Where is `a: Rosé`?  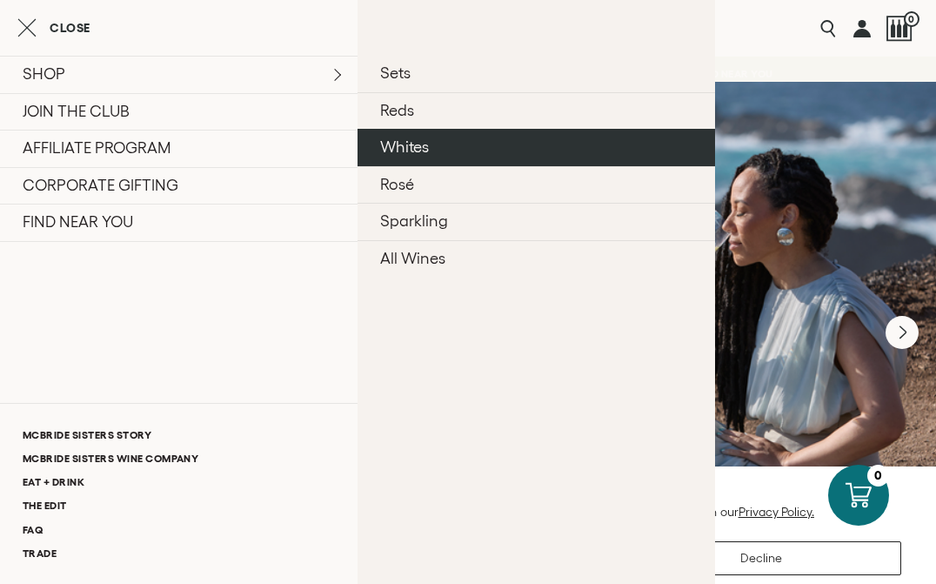 a: Rosé is located at coordinates (536, 185).